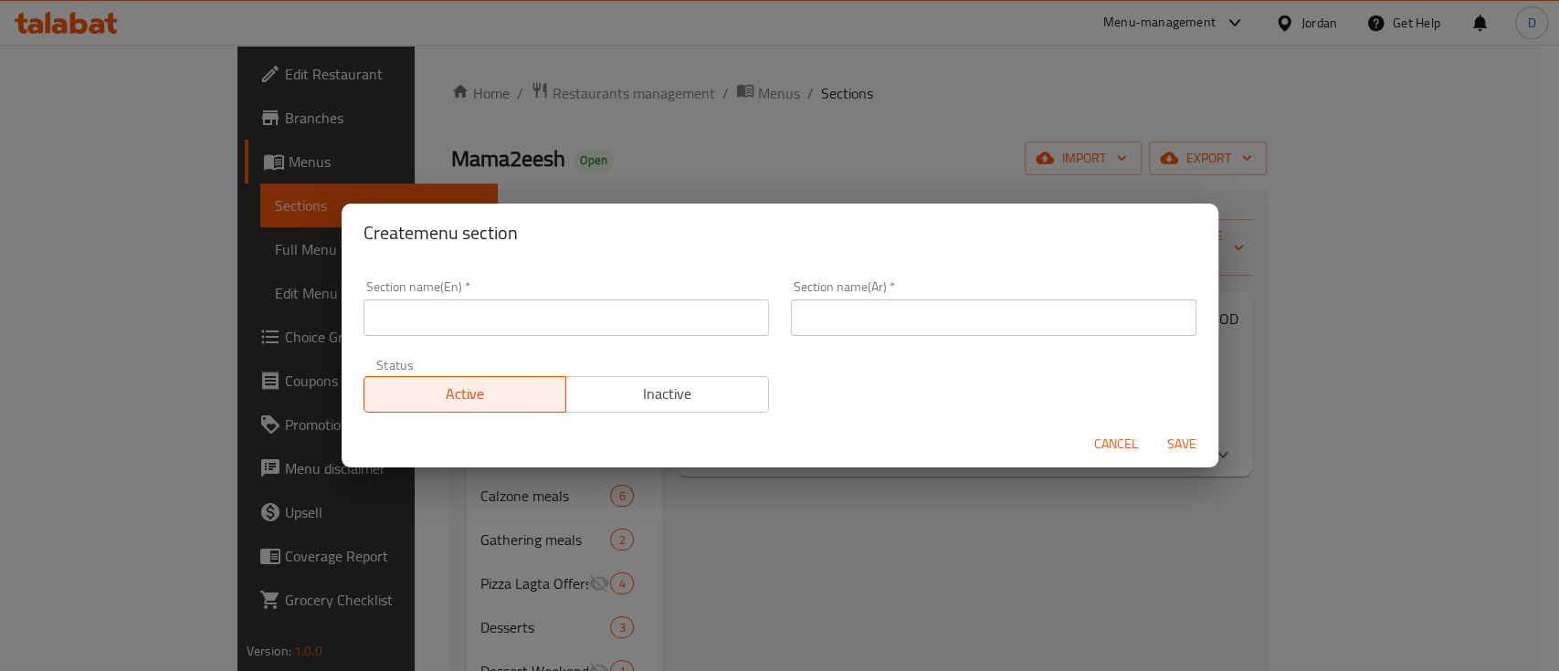 The width and height of the screenshot is (1559, 671). I want to click on span: Active, so click(466, 394).